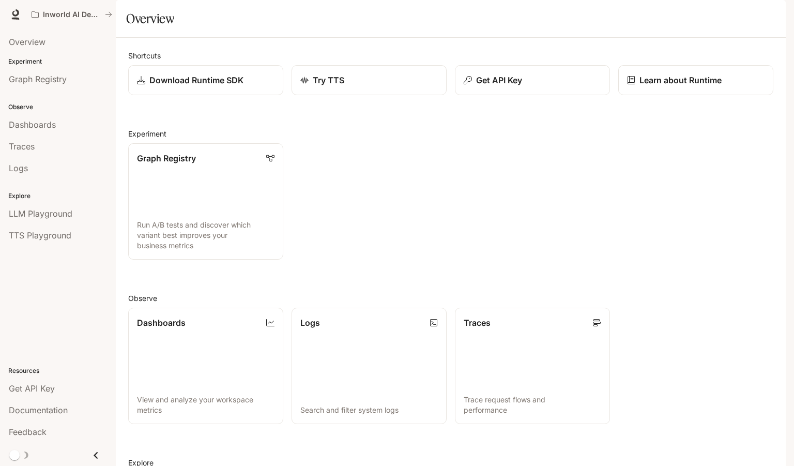 Image resolution: width=794 pixels, height=466 pixels. I want to click on p: View and analyze your workspace metrics, so click(206, 405).